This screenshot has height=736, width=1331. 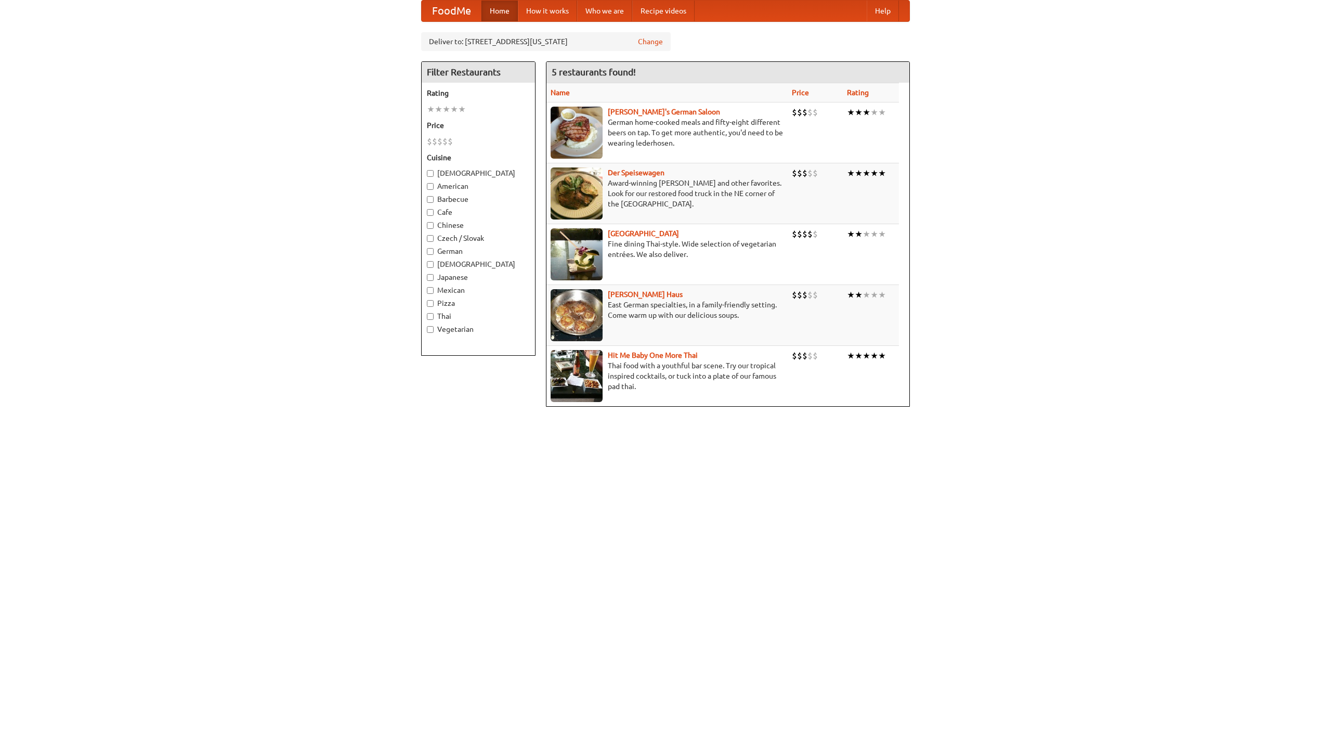 I want to click on p: German home-cooked meals and fifty-eight different beers on tap. To get more authentic, you'd nee..., so click(x=667, y=133).